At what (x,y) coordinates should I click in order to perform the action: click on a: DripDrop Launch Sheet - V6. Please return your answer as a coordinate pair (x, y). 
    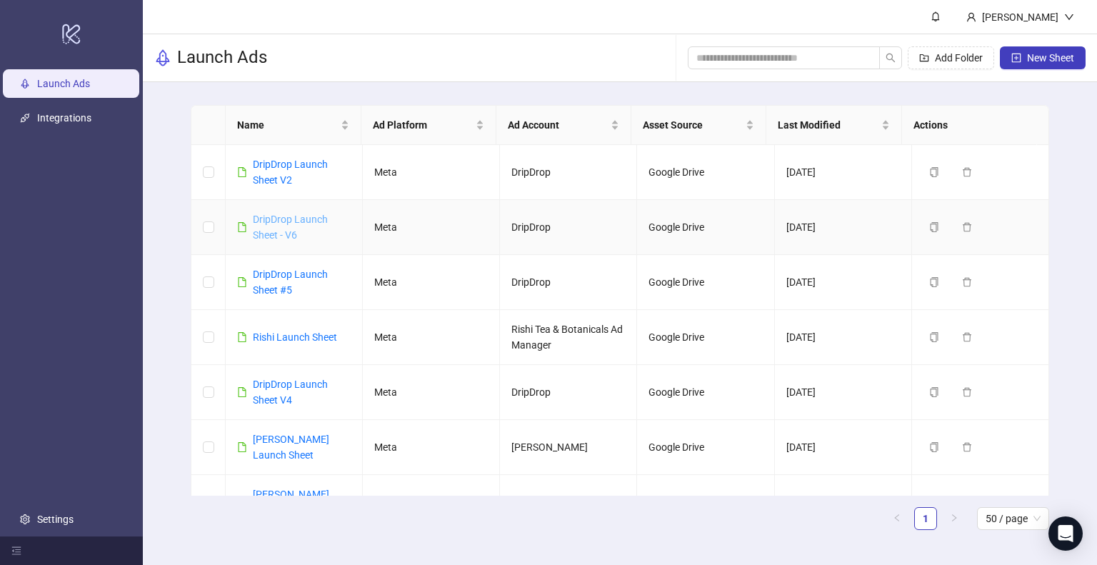
    Looking at the image, I should click on (290, 227).